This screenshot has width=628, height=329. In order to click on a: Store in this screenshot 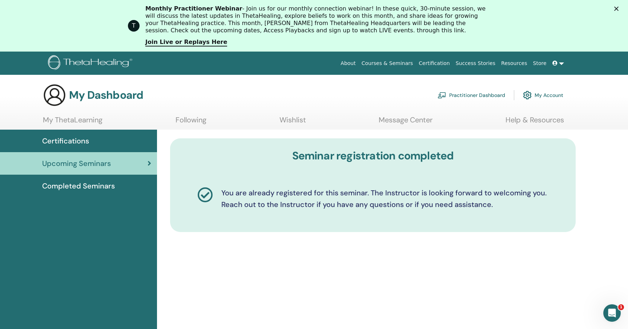, I will do `click(540, 63)`.